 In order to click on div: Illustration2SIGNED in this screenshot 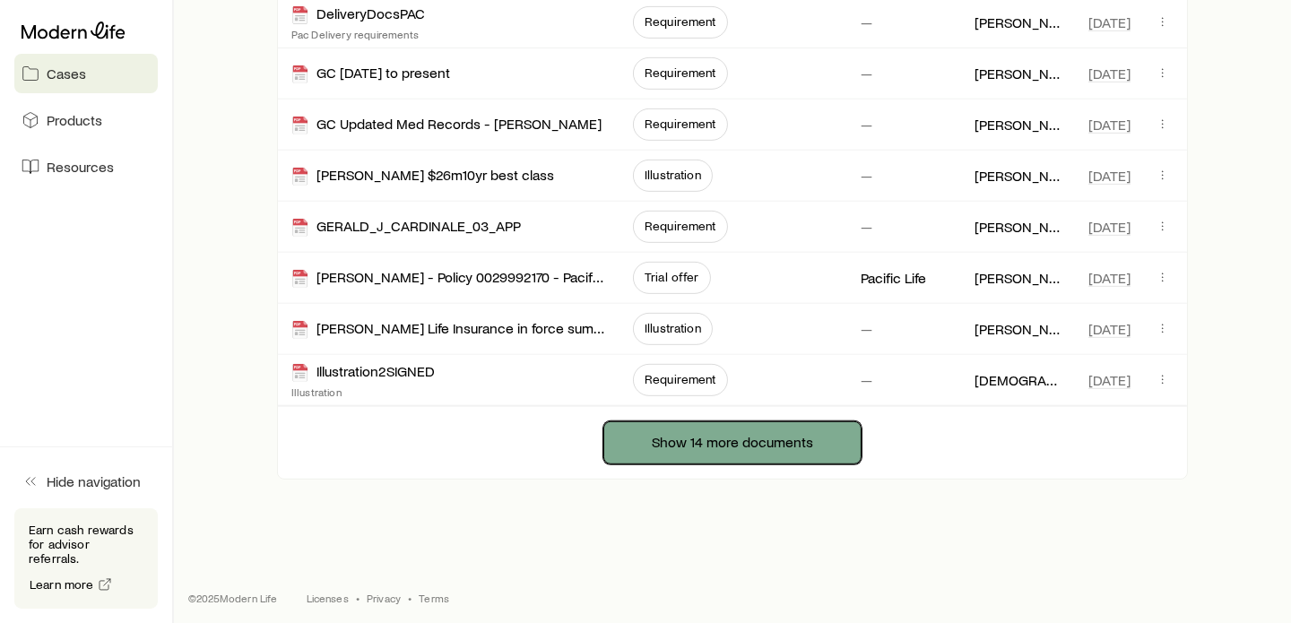, I will do `click(363, 372)`.